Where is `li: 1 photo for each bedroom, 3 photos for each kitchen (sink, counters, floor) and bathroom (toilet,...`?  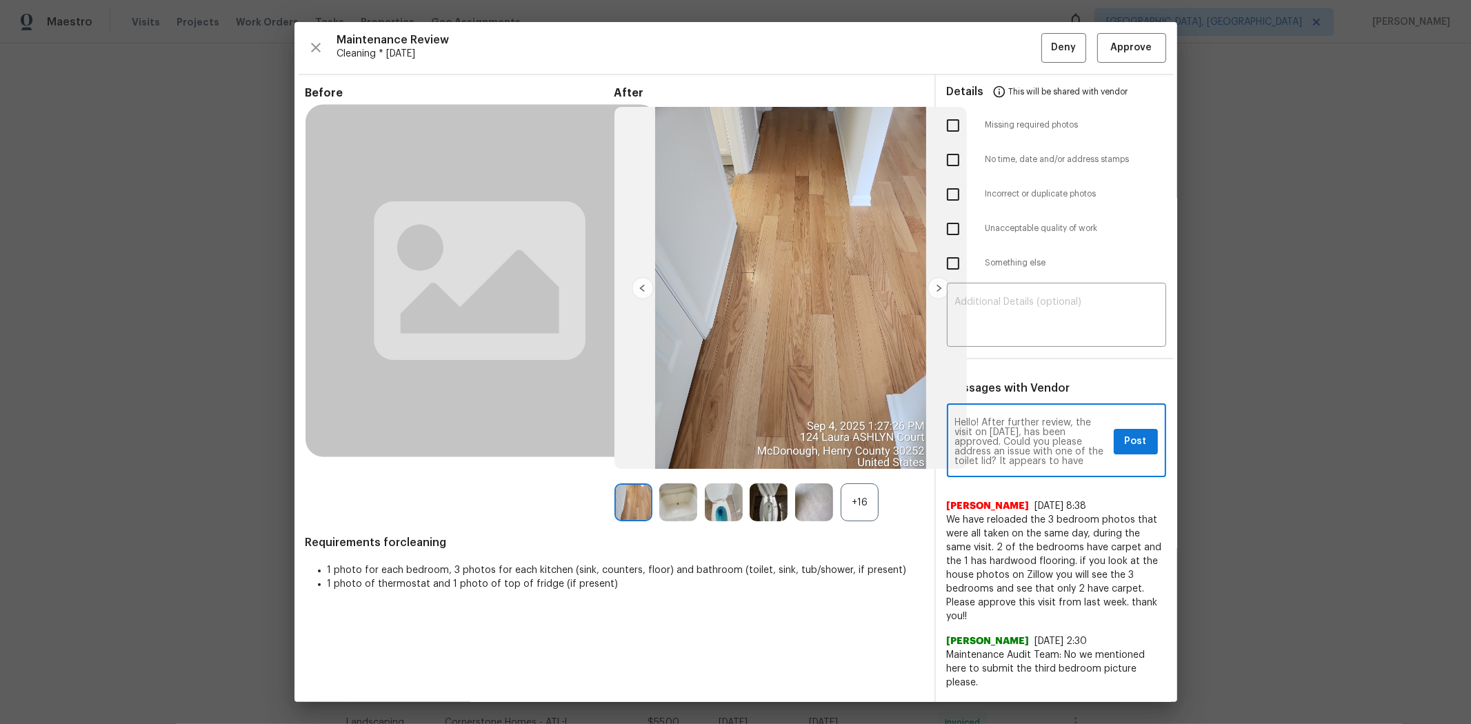
li: 1 photo for each bedroom, 3 photos for each kitchen (sink, counters, floor) and bathroom (toilet,... is located at coordinates (625, 570).